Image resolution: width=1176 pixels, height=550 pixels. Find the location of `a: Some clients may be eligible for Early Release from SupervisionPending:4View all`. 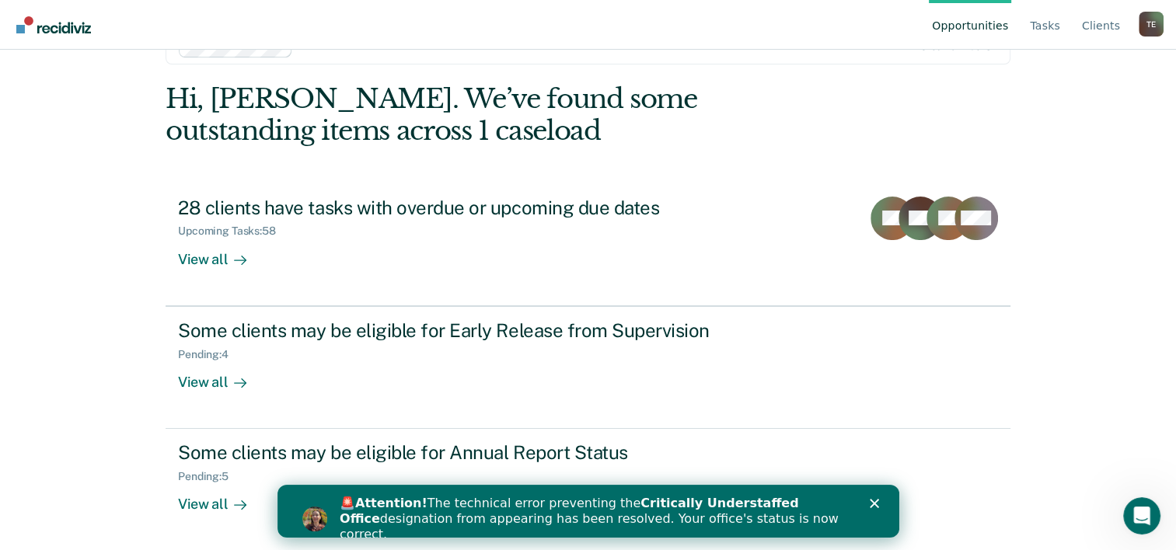

a: Some clients may be eligible for Early Release from SupervisionPending:4View all is located at coordinates (588, 368).